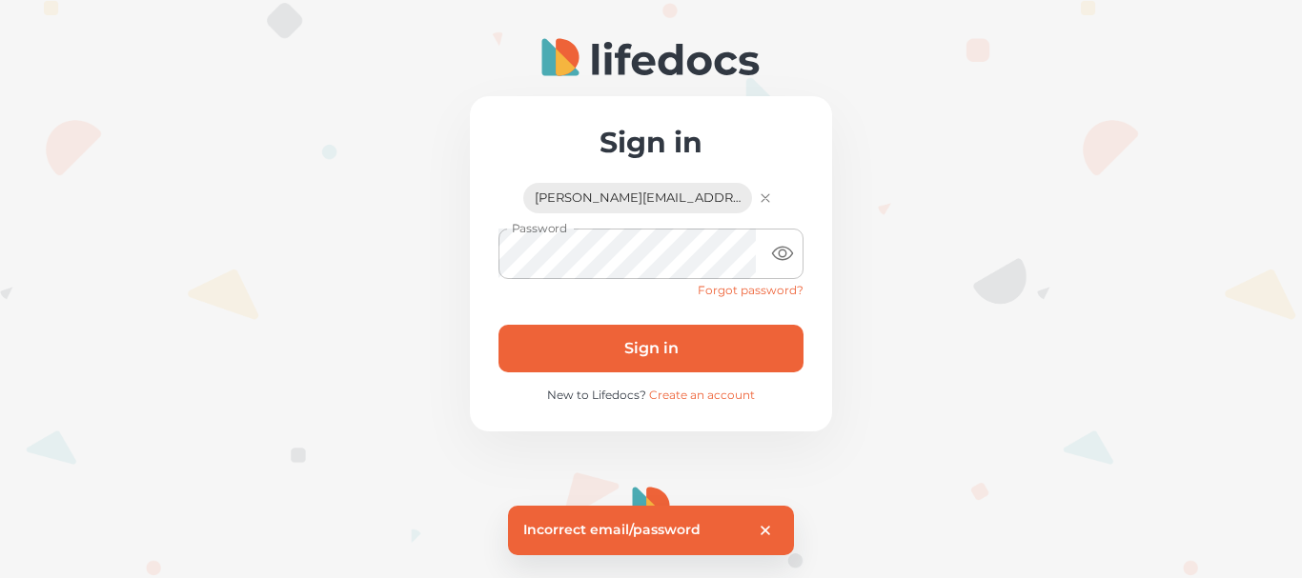  Describe the element at coordinates (539, 228) in the screenshot. I see `label: Password` at that location.